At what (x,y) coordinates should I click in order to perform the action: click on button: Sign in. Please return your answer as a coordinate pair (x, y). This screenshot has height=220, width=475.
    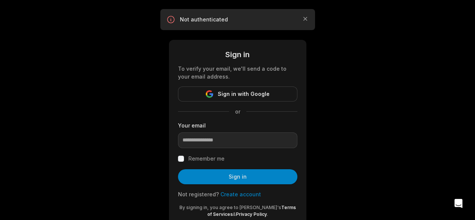
    Looking at the image, I should click on (238, 176).